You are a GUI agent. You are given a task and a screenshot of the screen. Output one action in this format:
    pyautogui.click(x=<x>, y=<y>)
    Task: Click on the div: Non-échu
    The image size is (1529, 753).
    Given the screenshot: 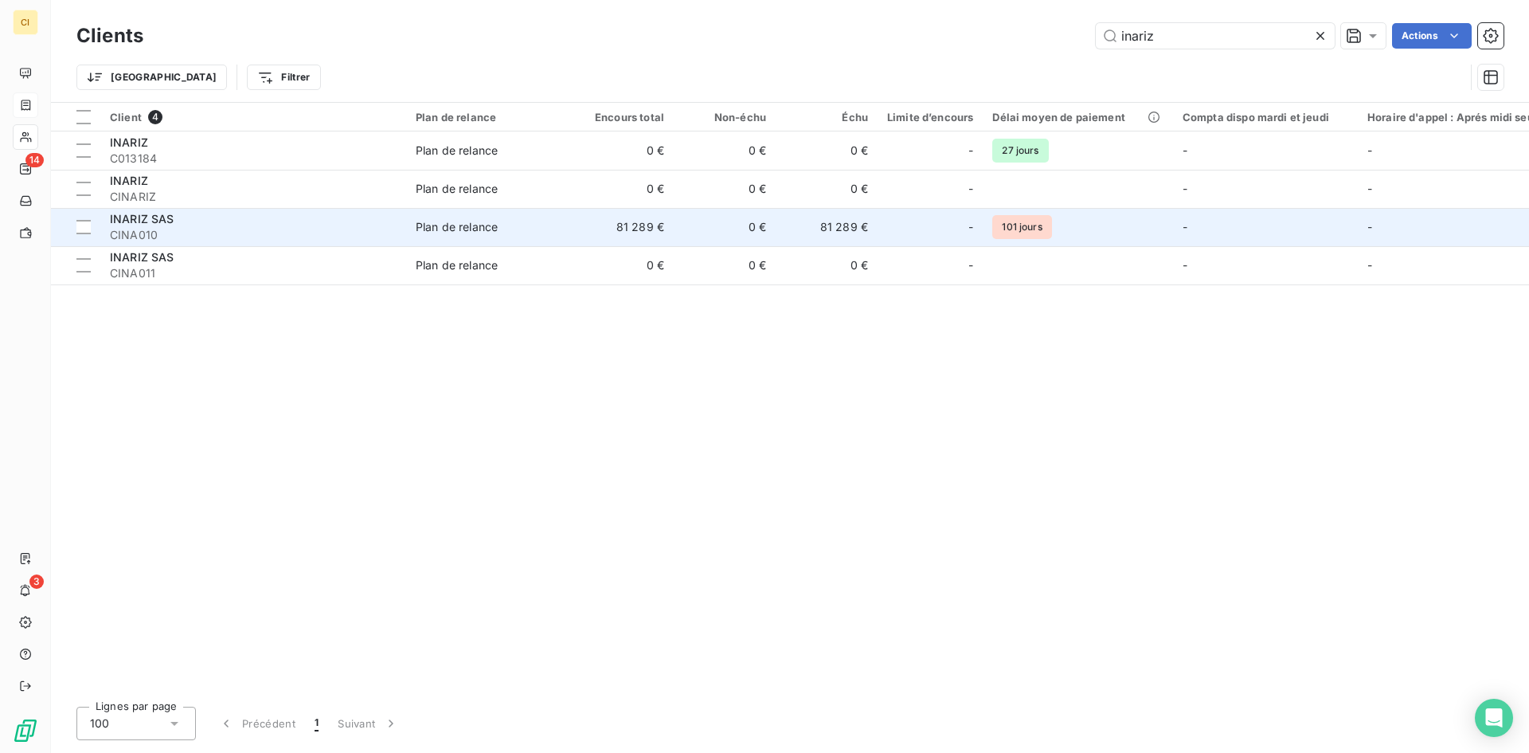 What is the action you would take?
    pyautogui.click(x=725, y=117)
    